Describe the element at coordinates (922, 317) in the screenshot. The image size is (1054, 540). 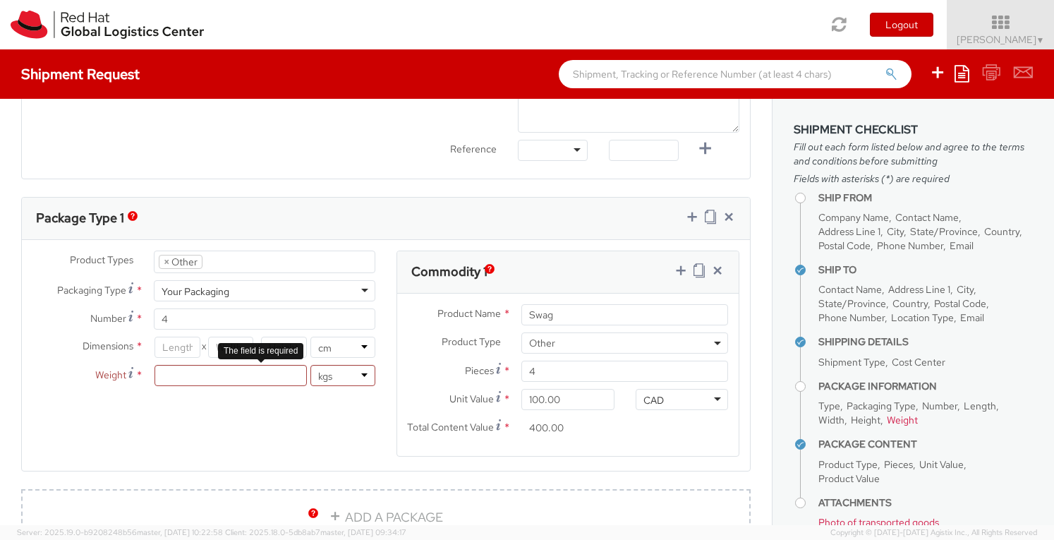
I see `span: Location Type` at that location.